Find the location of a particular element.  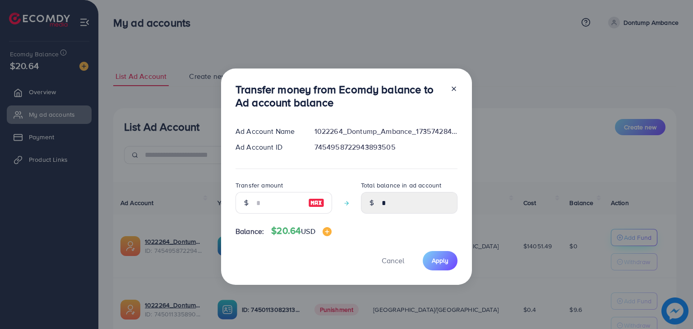

span: Apply is located at coordinates (440, 261).